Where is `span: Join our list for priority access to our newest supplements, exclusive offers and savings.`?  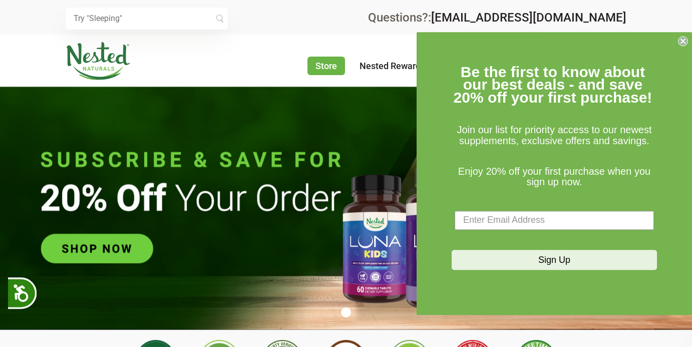 span: Join our list for priority access to our newest supplements, exclusive offers and savings. is located at coordinates (553, 136).